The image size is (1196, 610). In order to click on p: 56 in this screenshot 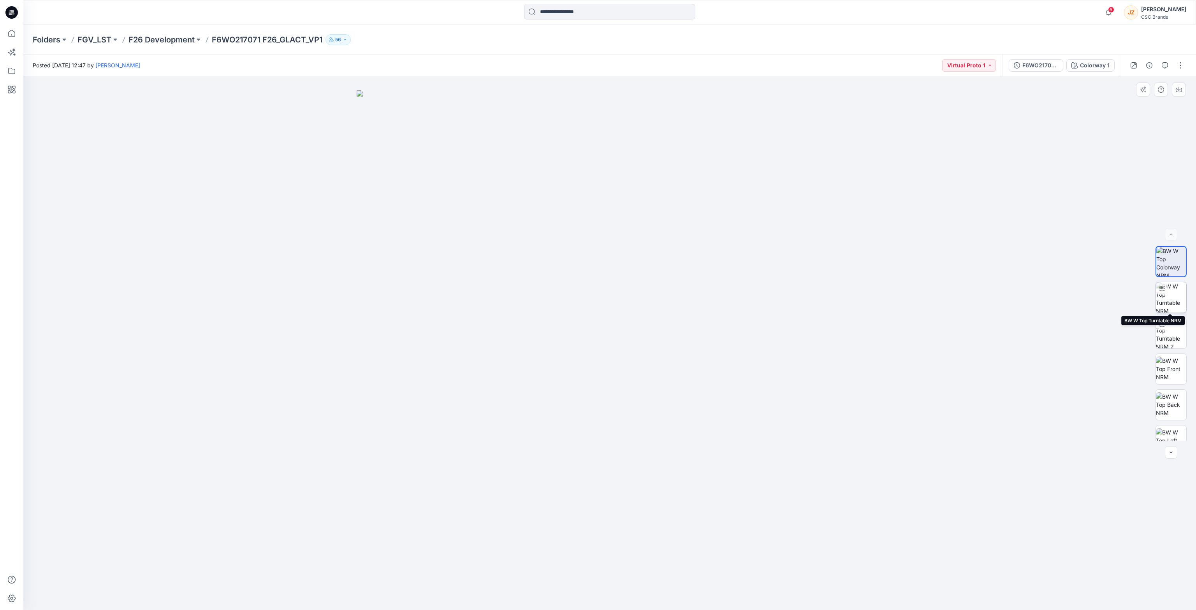, I will do `click(338, 40)`.